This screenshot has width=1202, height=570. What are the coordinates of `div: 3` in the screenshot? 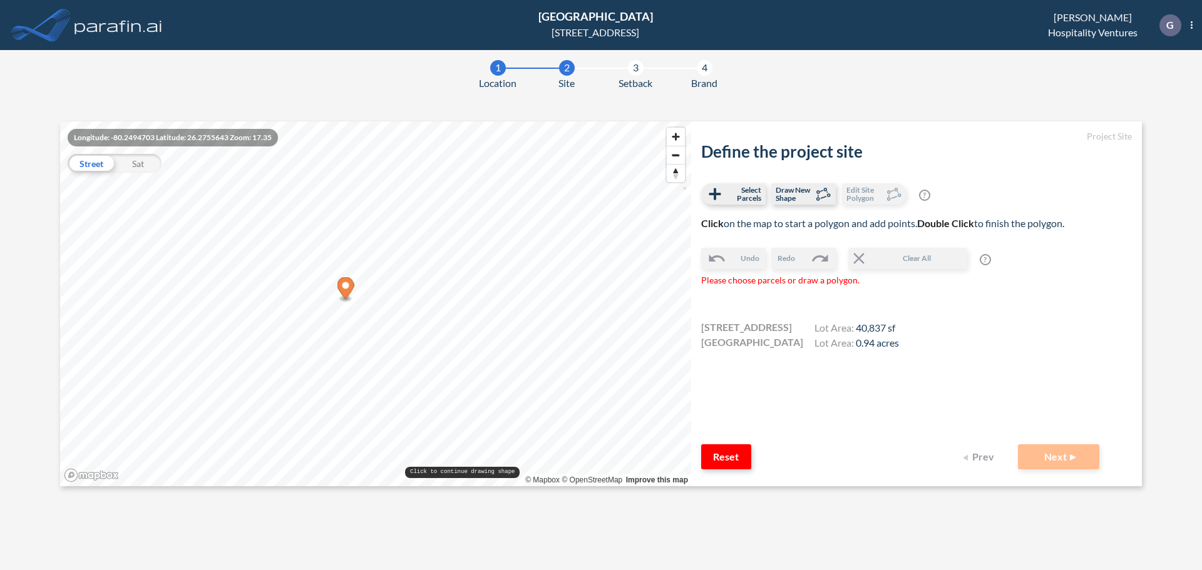 It's located at (636, 68).